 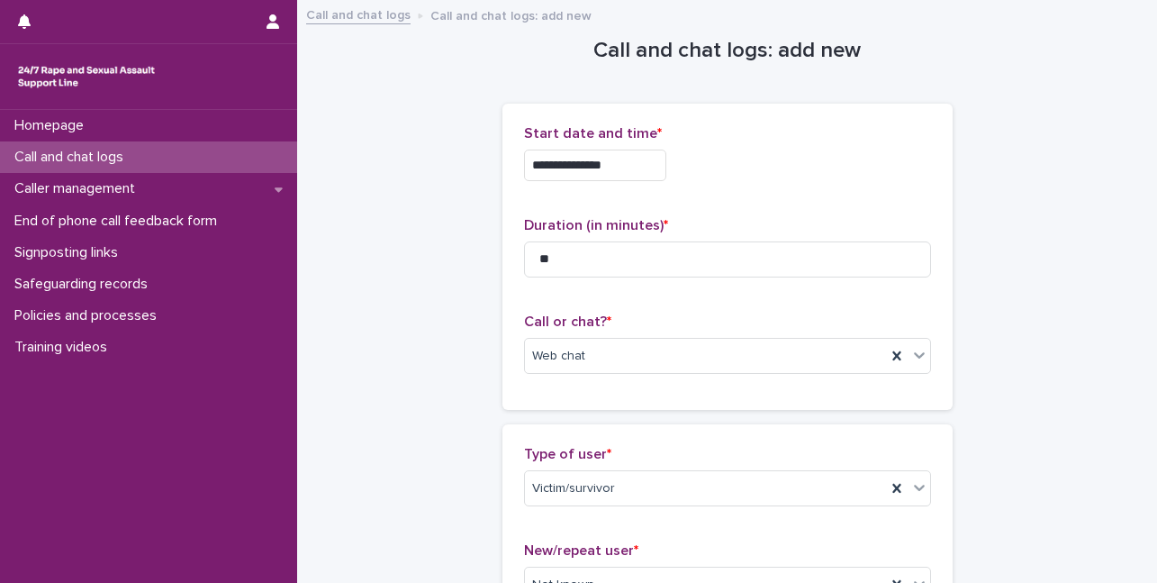 I want to click on p: Policies and processes, so click(x=89, y=315).